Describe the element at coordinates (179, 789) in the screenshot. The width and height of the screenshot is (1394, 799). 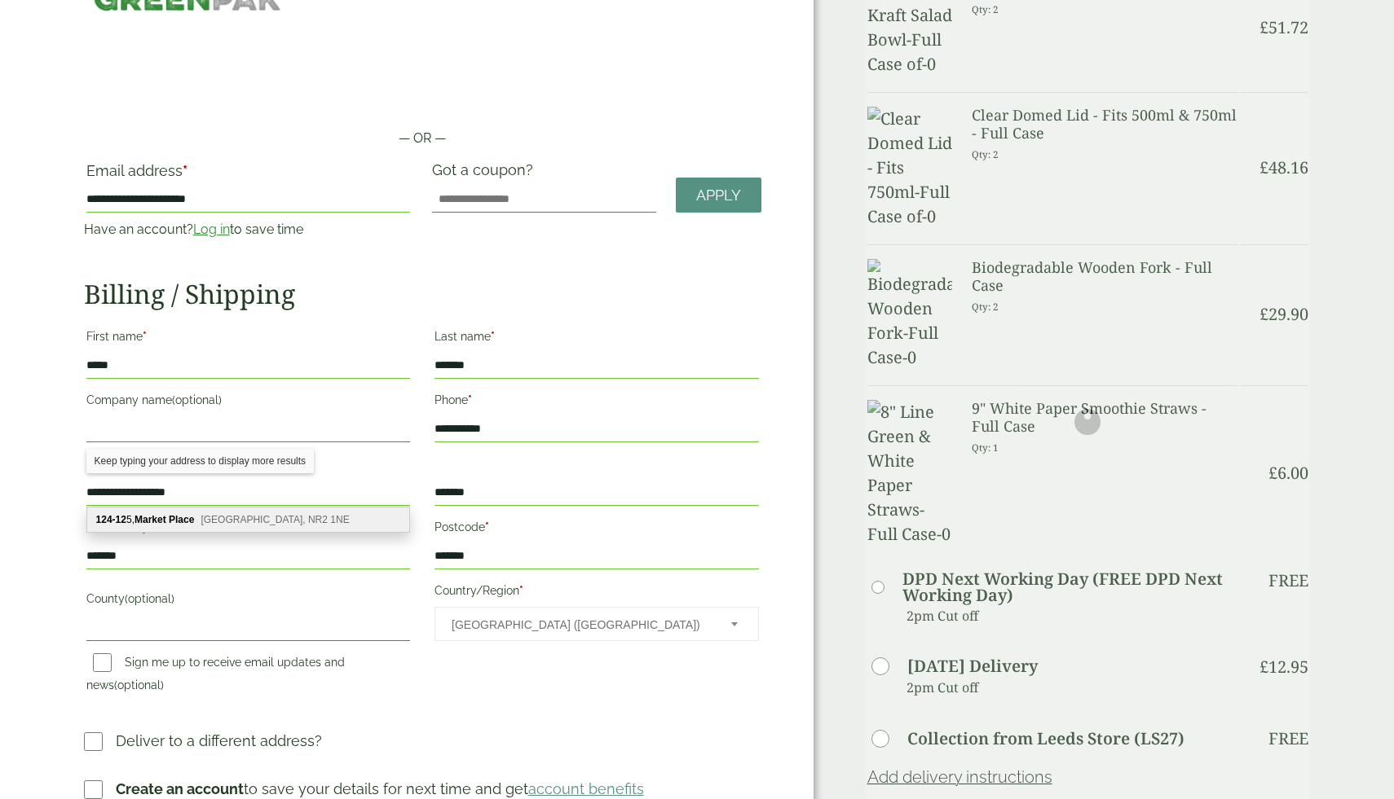
I see `strong: Create an account` at that location.